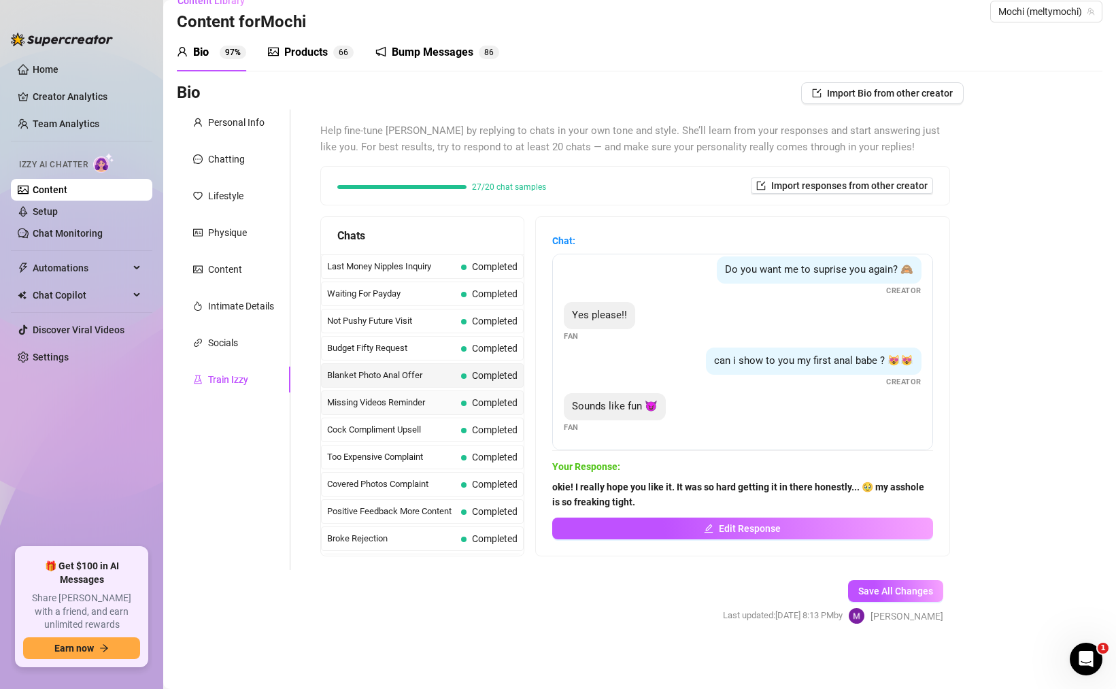 The width and height of the screenshot is (1116, 689). What do you see at coordinates (233, 52) in the screenshot?
I see `sup: 97%` at bounding box center [233, 52].